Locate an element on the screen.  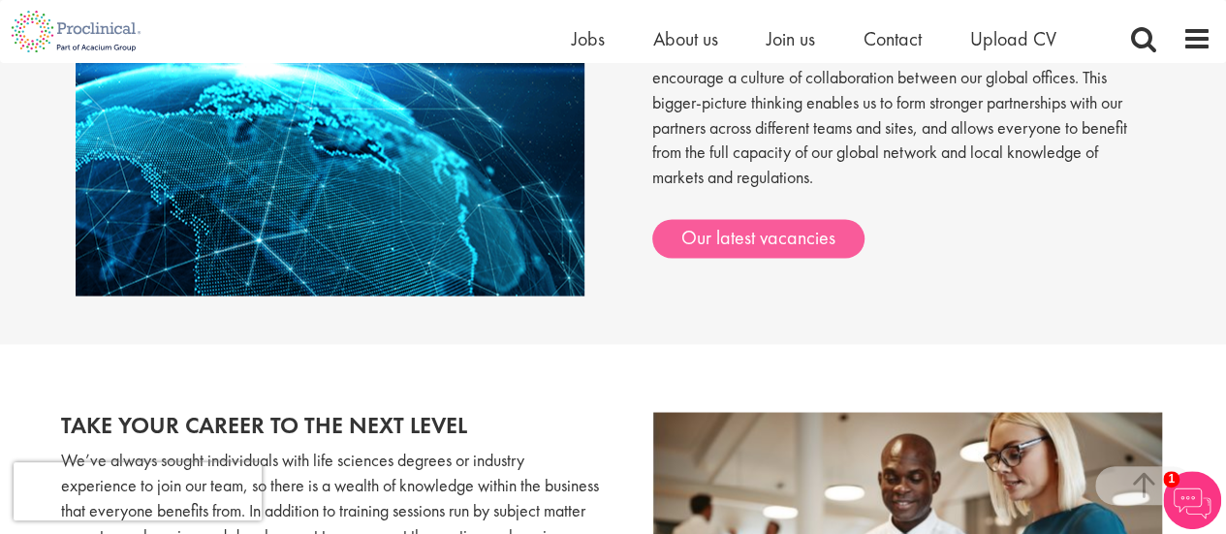
span: Jobs is located at coordinates (588, 39).